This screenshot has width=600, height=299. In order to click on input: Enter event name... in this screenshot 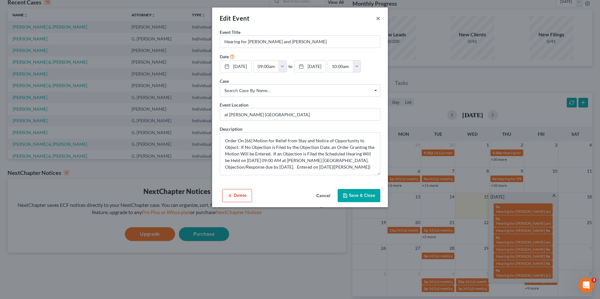, I will do `click(300, 42)`.